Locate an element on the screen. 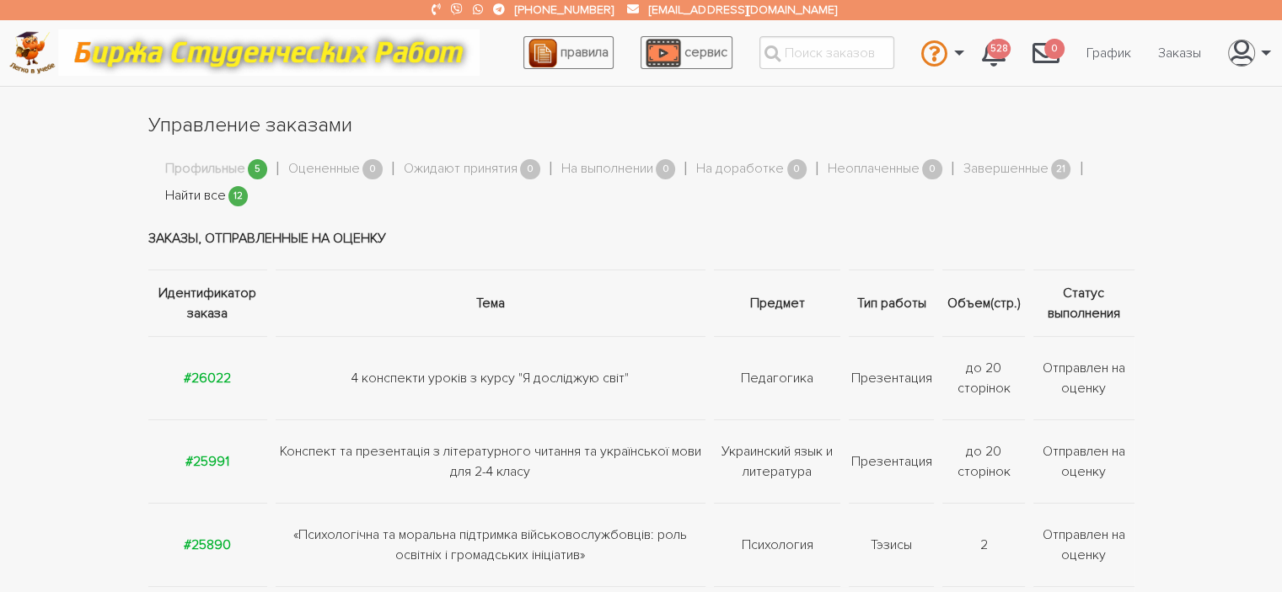 The image size is (1282, 592). a: На доработке is located at coordinates (740, 169).